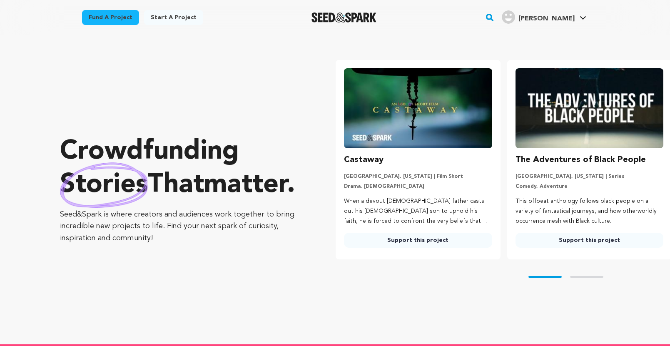  What do you see at coordinates (590, 187) in the screenshot?
I see `p: Comedy, Adventure` at bounding box center [590, 187].